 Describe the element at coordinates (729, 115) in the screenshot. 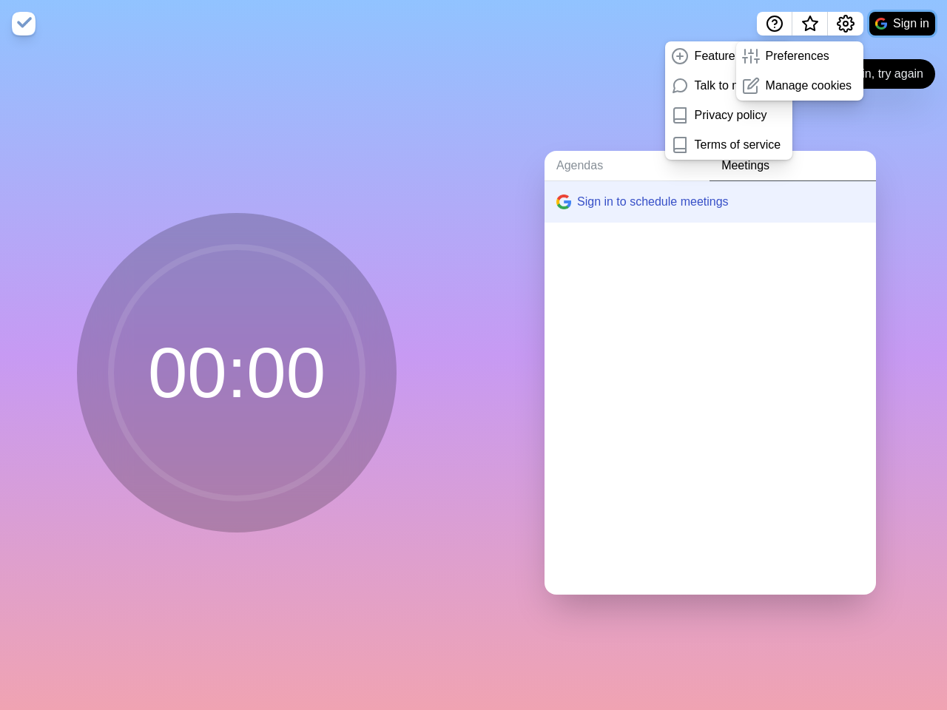

I see `a: Privacy policy` at that location.